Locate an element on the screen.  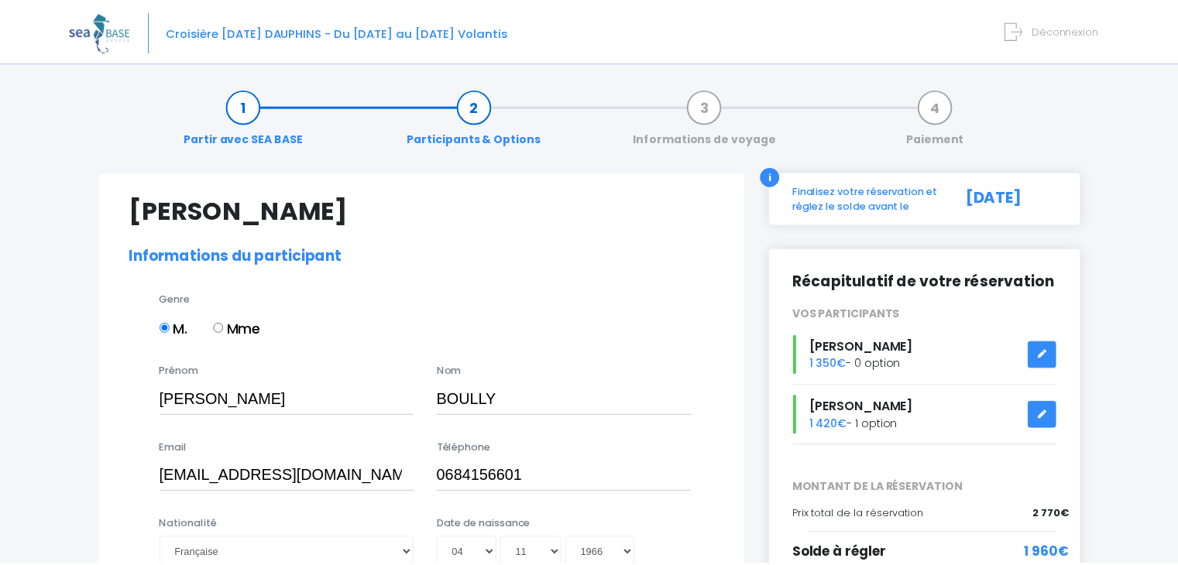
span: MONTANT DE LA RÉSERVATION is located at coordinates (934, 488).